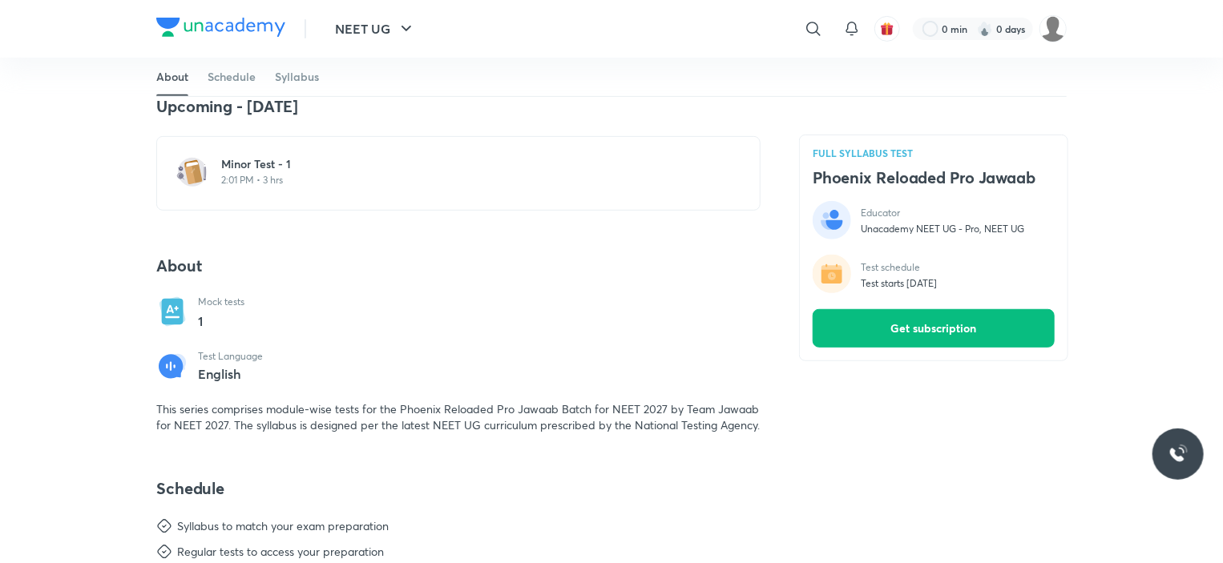  I want to click on h4: Phoenix Reloaded Pro Jawaab, so click(934, 178).